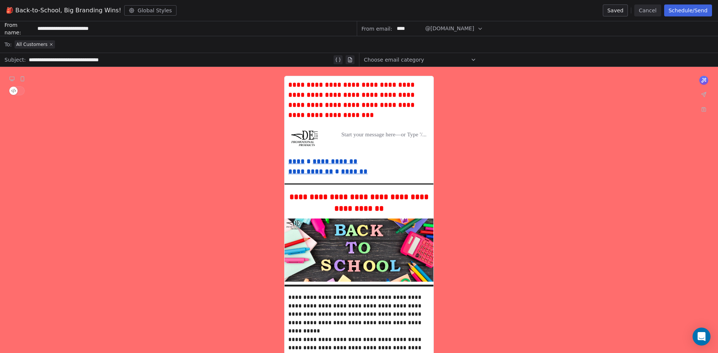  Describe the element at coordinates (615, 10) in the screenshot. I see `button: Saved` at that location.